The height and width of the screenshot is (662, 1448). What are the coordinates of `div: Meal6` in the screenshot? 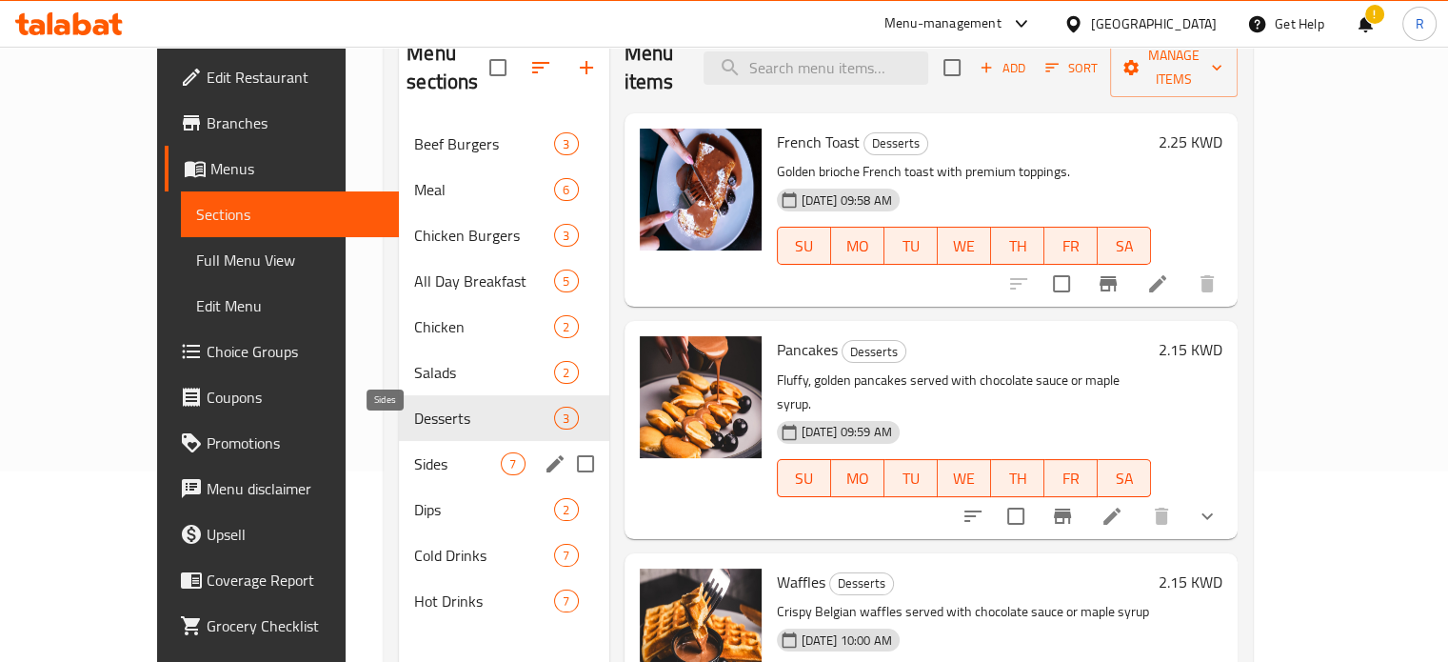 It's located at (504, 189).